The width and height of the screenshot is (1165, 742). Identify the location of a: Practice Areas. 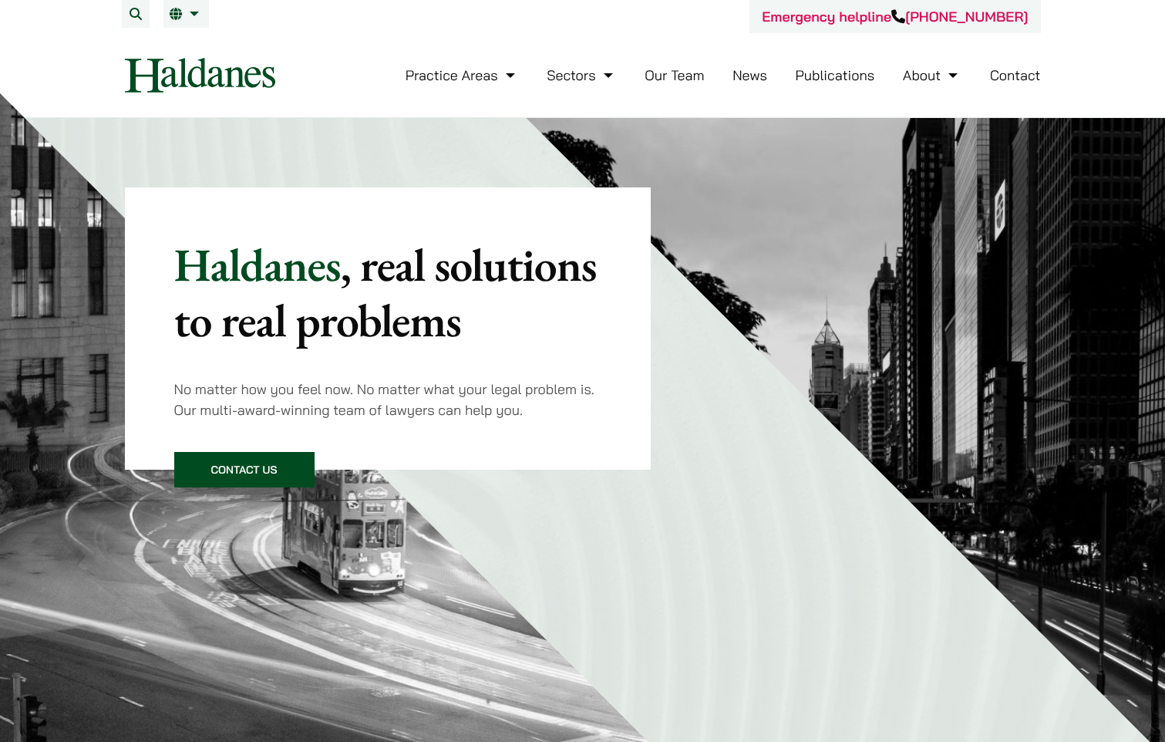
(462, 75).